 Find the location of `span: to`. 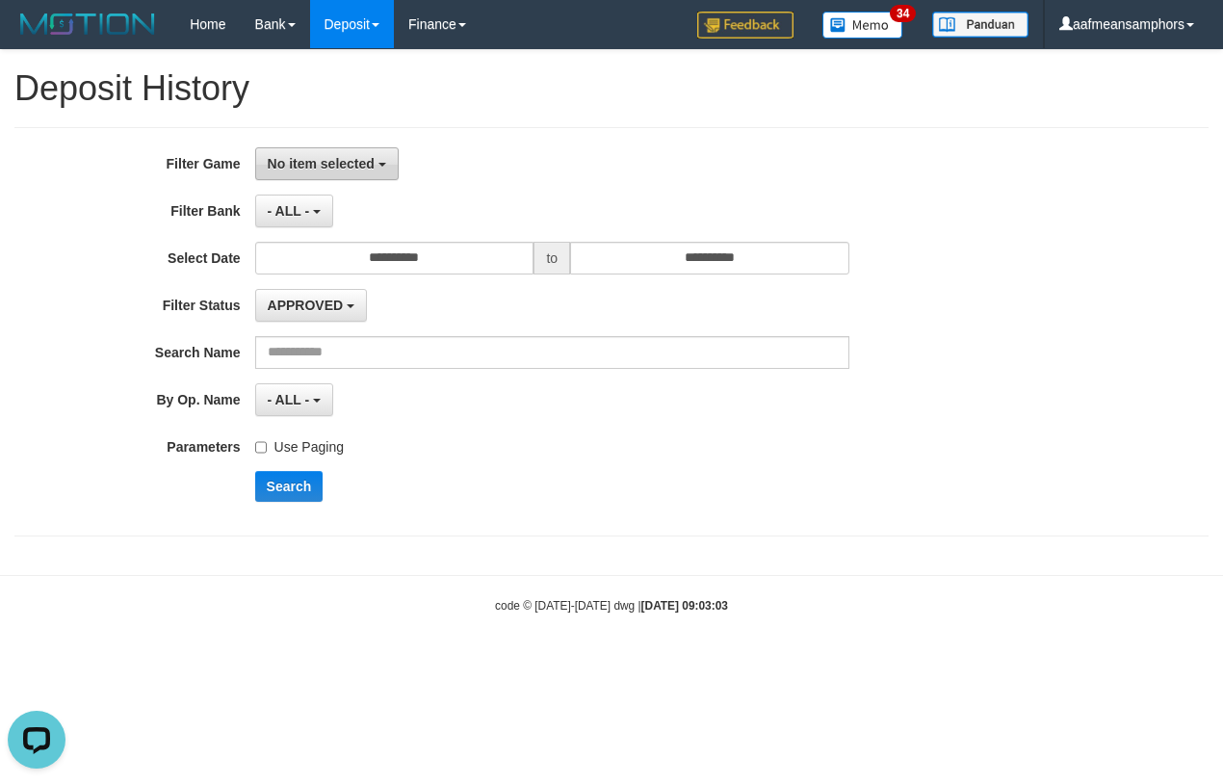

span: to is located at coordinates (552, 258).